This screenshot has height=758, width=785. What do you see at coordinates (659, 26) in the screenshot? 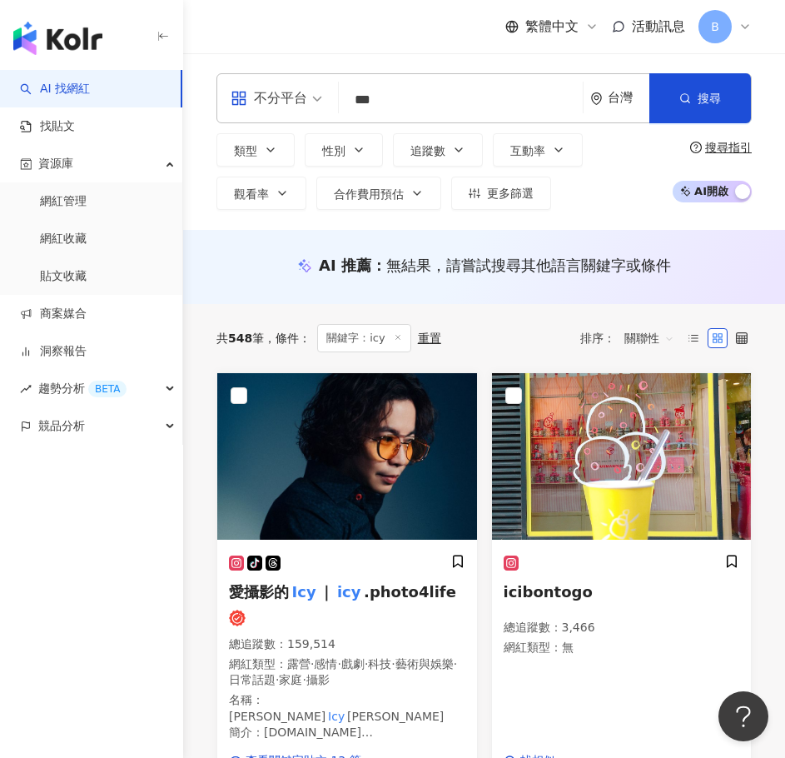
I see `span: 活動訊息` at bounding box center [659, 26].